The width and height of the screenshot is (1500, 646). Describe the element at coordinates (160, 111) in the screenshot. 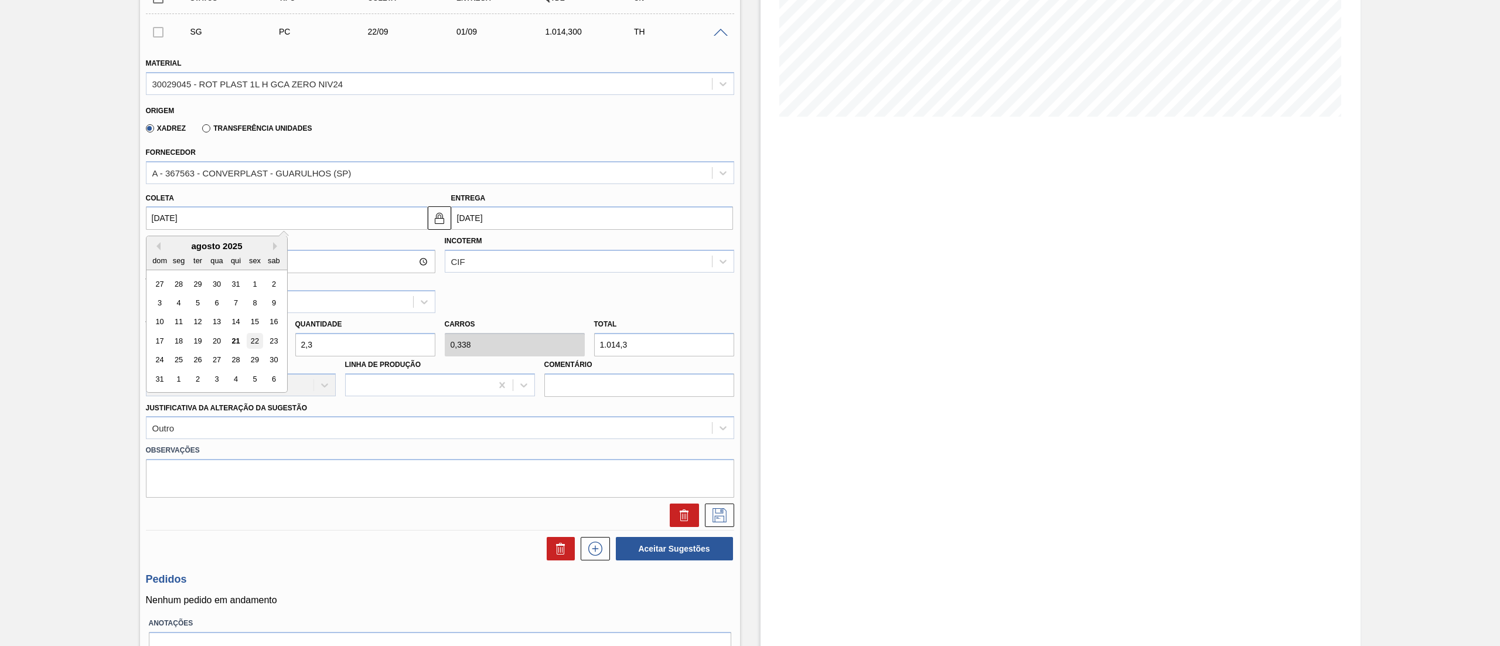

I see `label: Origem` at that location.